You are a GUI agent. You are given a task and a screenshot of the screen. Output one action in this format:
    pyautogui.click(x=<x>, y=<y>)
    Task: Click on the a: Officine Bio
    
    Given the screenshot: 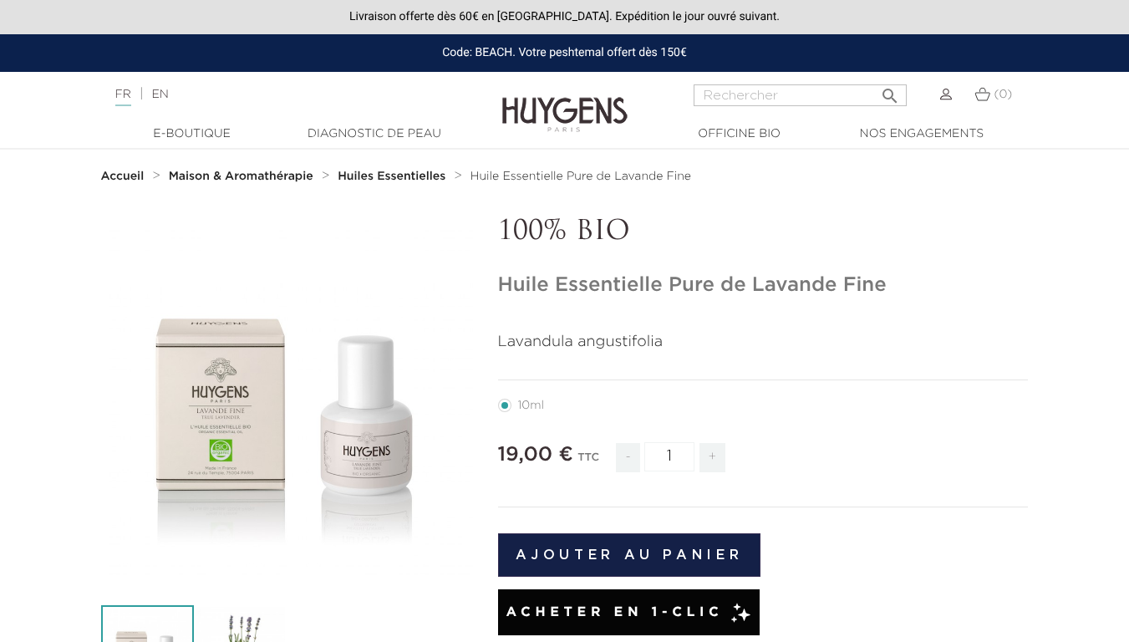 What is the action you would take?
    pyautogui.click(x=739, y=134)
    